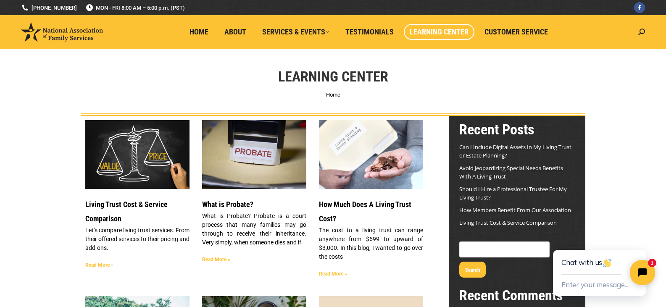  I want to click on img: National Association of Family Services, so click(62, 32).